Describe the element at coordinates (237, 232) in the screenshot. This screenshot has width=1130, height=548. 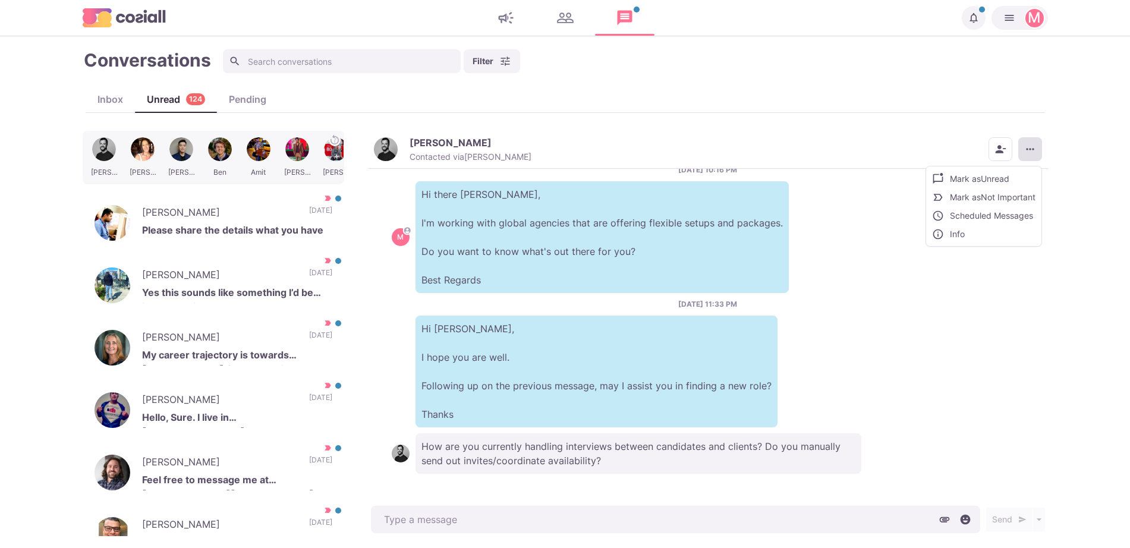
I see `p: Please share the details what you have` at that location.